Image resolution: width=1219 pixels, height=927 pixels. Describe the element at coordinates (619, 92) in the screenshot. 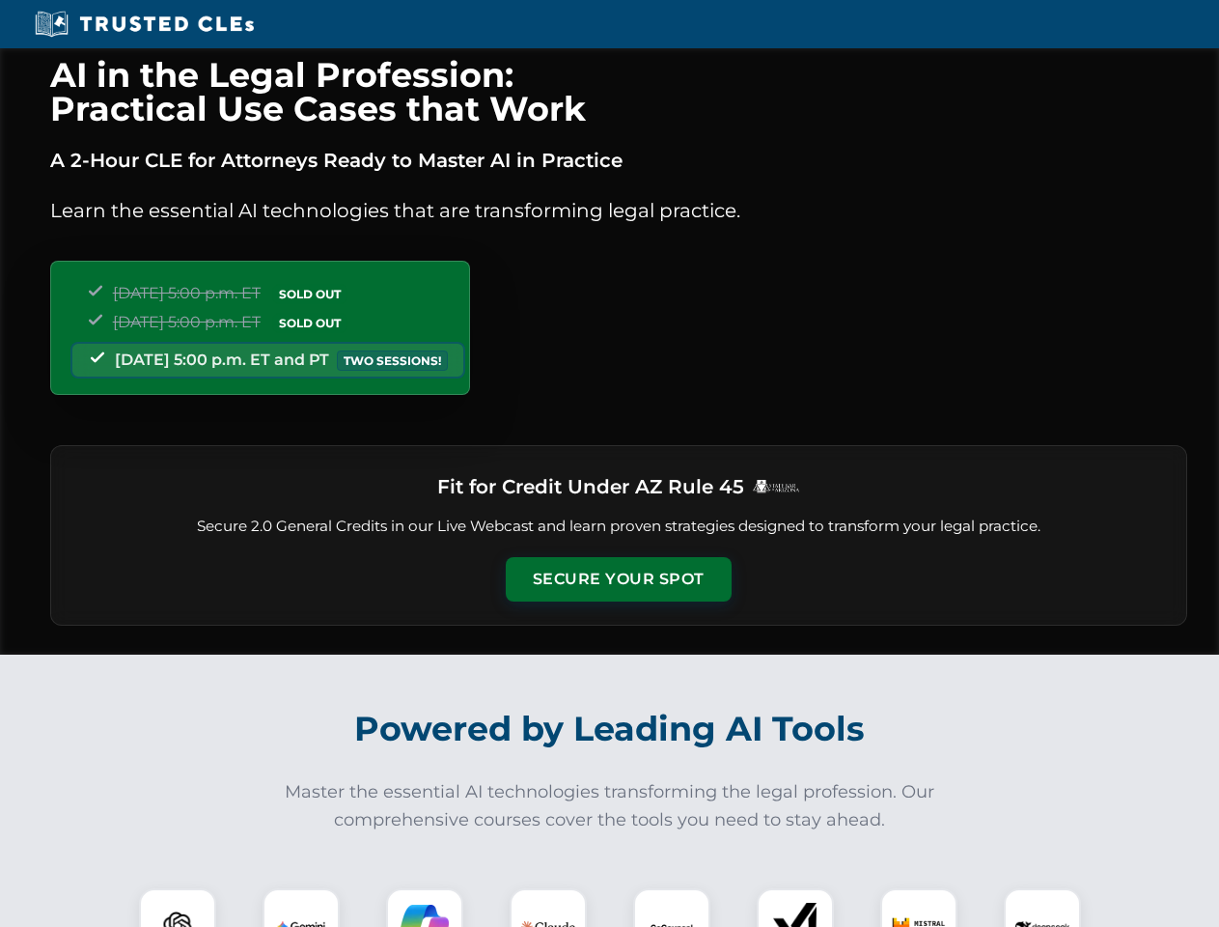

I see `h1: AI in the Legal Profession: Practical Use Cases that Work` at that location.